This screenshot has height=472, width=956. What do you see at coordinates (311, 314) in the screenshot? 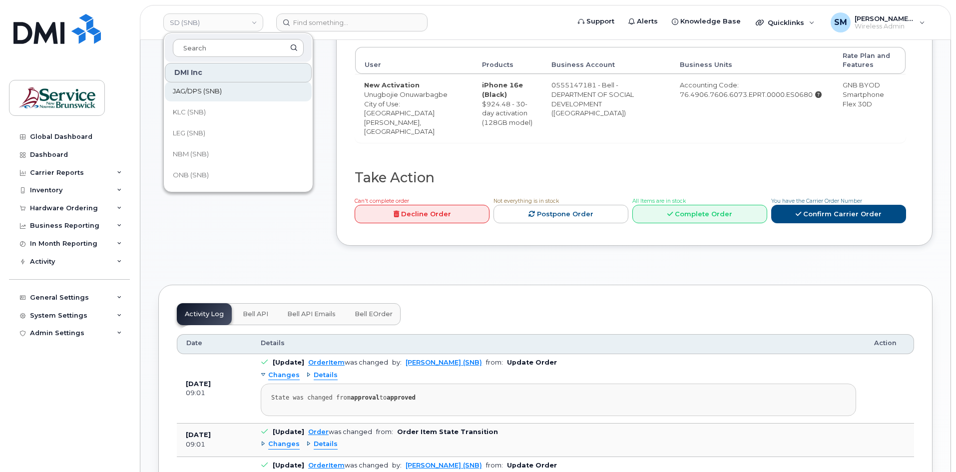
I see `span: Bell API Emails` at bounding box center [311, 314].